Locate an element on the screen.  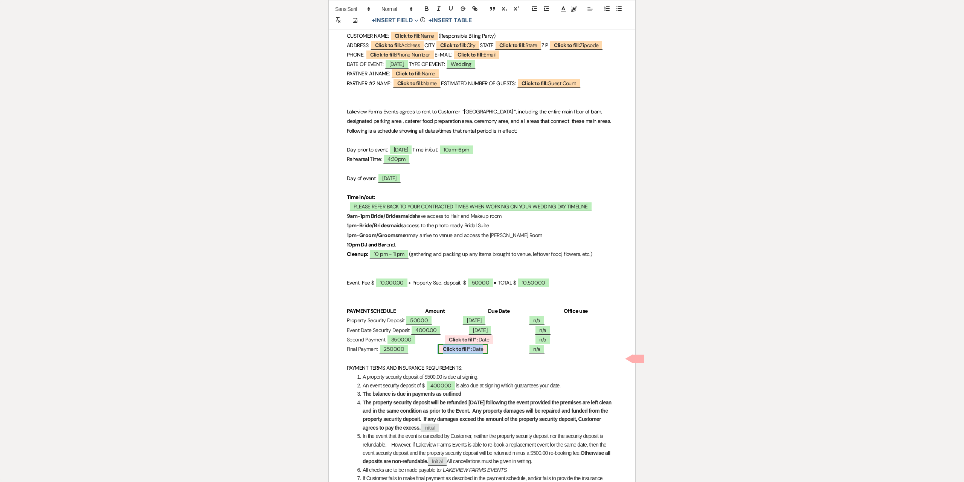
span: Text Background Color is located at coordinates (574, 9).